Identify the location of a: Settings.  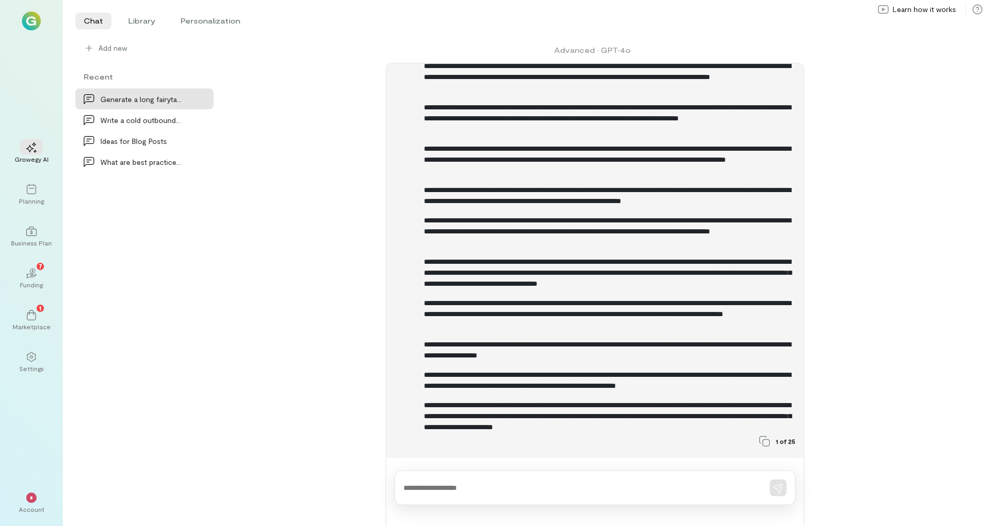
(31, 362).